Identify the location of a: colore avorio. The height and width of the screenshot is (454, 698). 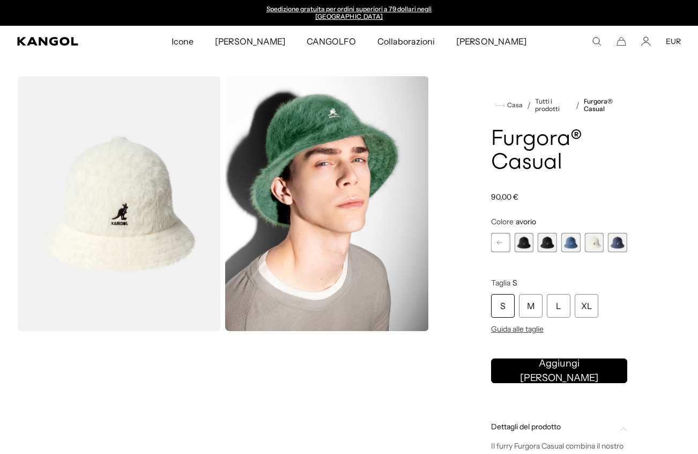
(119, 203).